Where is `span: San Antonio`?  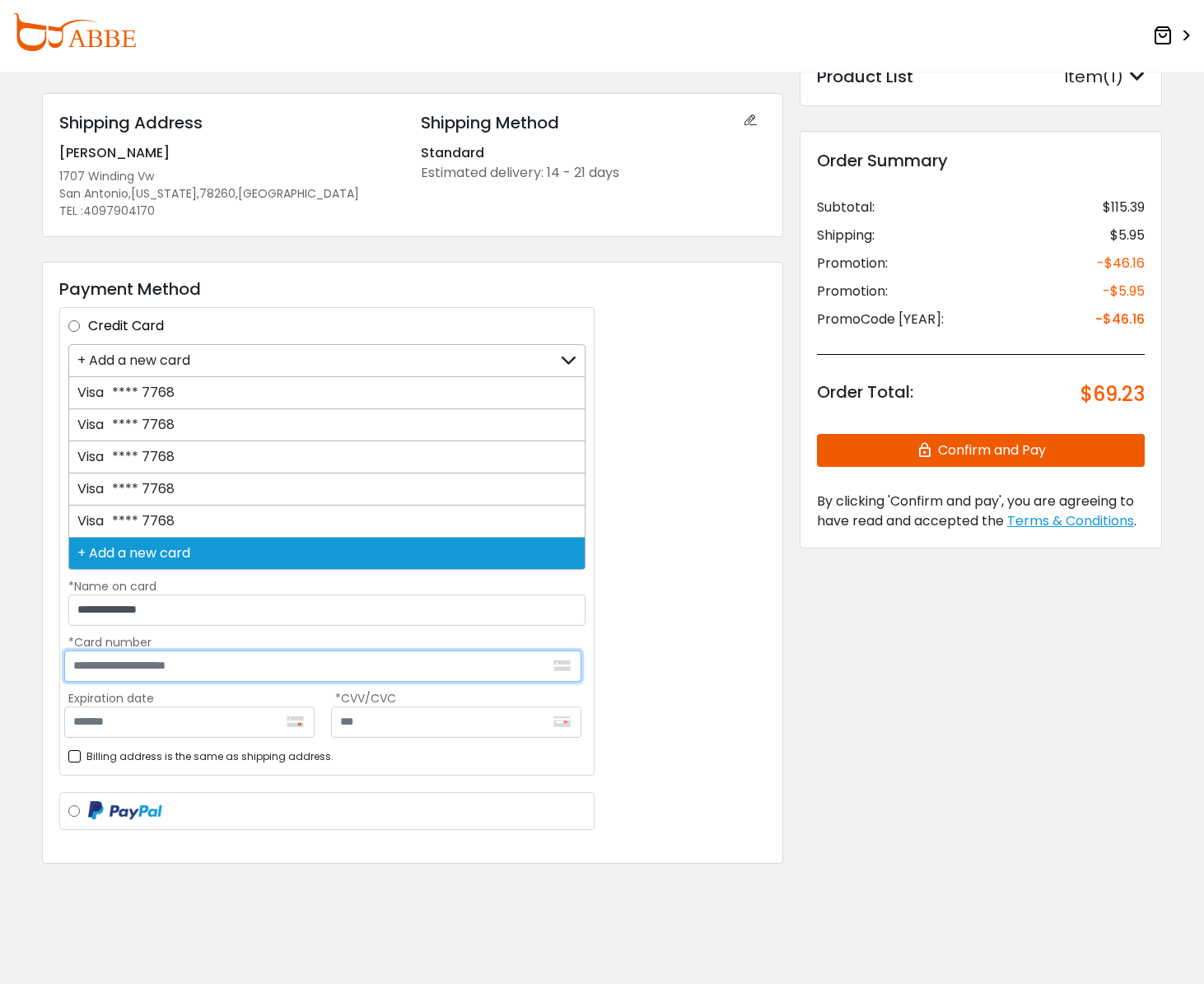
span: San Antonio is located at coordinates (94, 194).